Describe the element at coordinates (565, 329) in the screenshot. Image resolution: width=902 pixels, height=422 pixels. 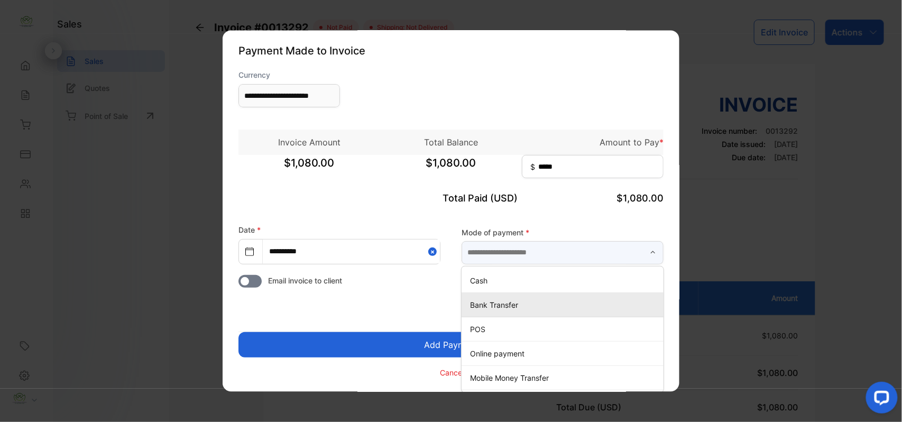
I see `p: POS` at that location.